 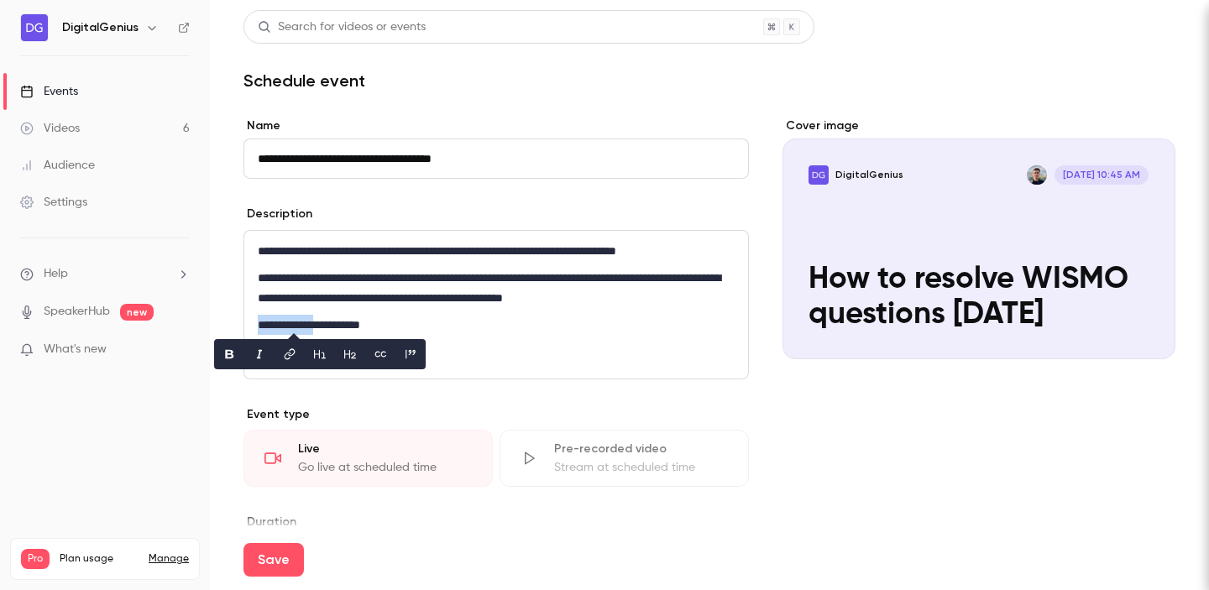 What do you see at coordinates (385, 449) in the screenshot?
I see `div: Live` at bounding box center [385, 449].